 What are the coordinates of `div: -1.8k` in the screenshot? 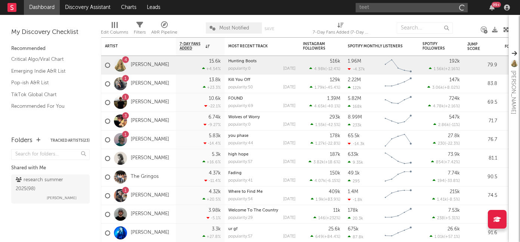 It's located at (355, 200).